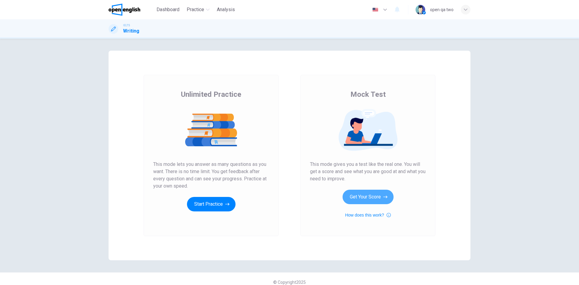 This screenshot has height=285, width=579. Describe the element at coordinates (375, 10) in the screenshot. I see `img: en` at that location.